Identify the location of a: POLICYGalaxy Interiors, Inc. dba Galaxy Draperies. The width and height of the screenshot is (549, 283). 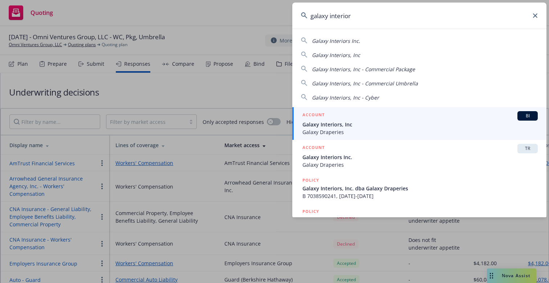
(419, 219).